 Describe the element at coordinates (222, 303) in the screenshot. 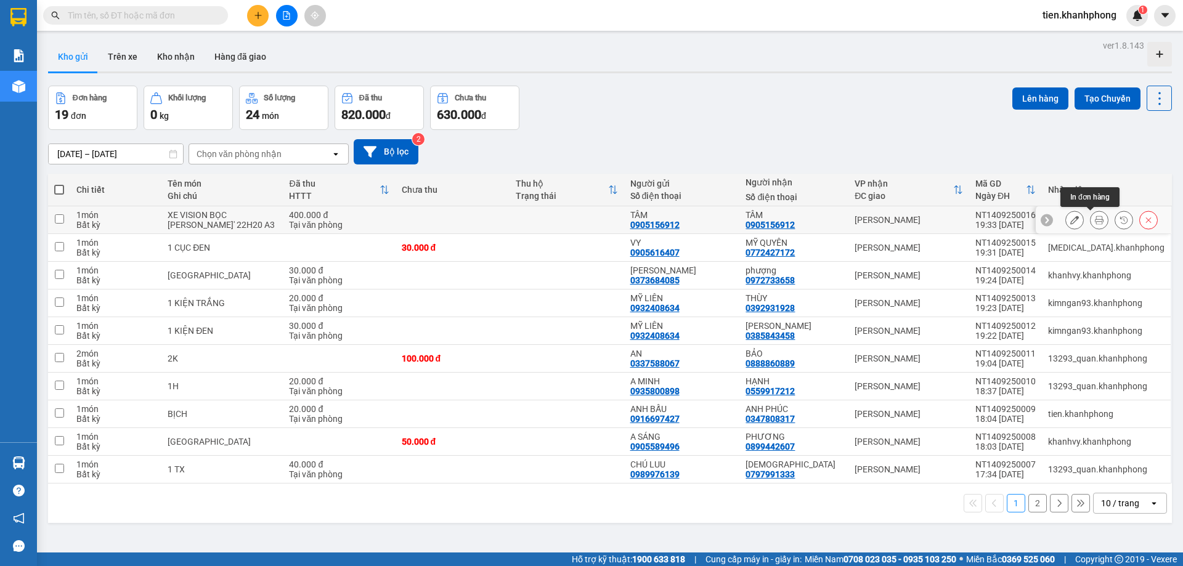

I see `div: 1 KIỆN TRẮNG` at that location.